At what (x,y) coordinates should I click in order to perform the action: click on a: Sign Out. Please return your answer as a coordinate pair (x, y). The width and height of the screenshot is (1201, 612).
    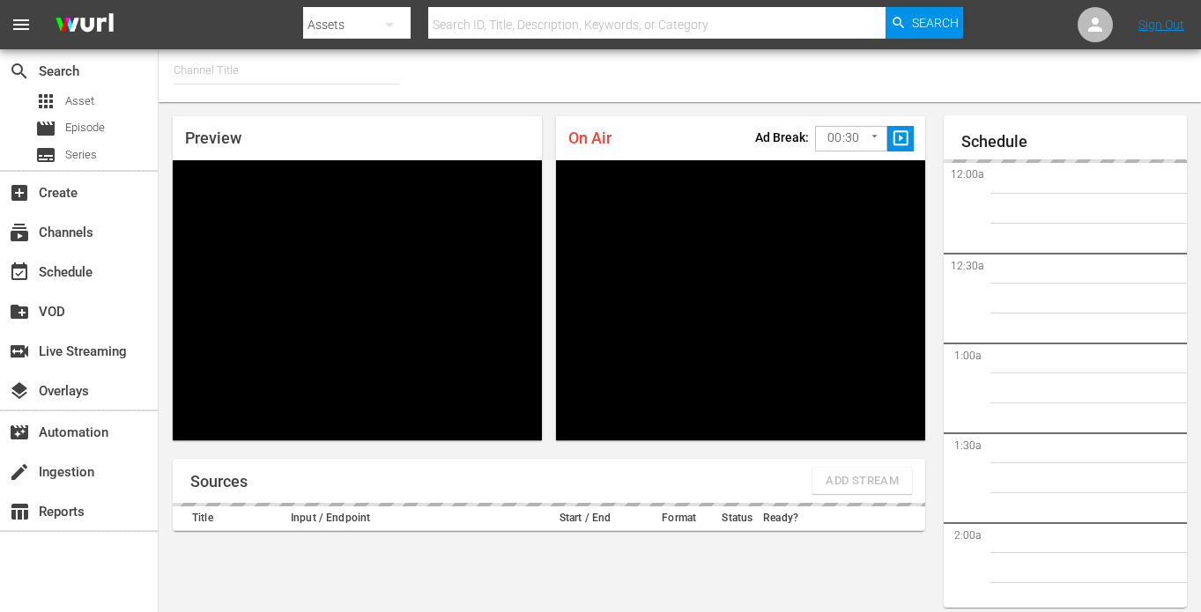
    Looking at the image, I should click on (1162, 25).